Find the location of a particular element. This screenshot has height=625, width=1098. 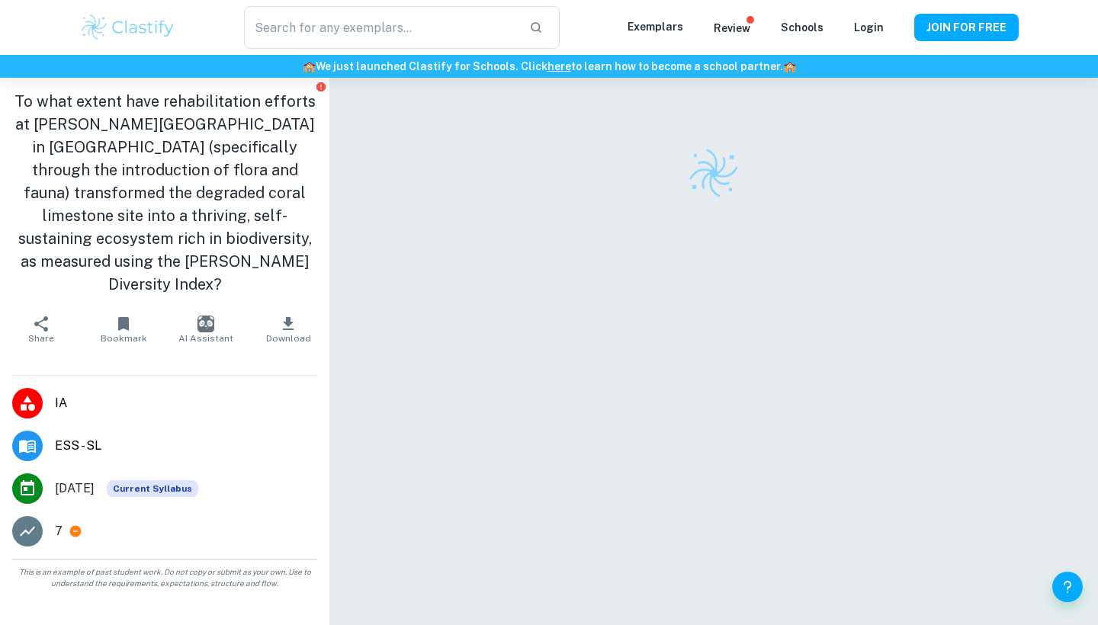

button: Help and Feedback is located at coordinates (1067, 587).